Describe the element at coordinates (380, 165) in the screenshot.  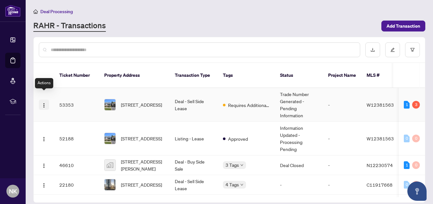
I see `span: N12230574` at that location.